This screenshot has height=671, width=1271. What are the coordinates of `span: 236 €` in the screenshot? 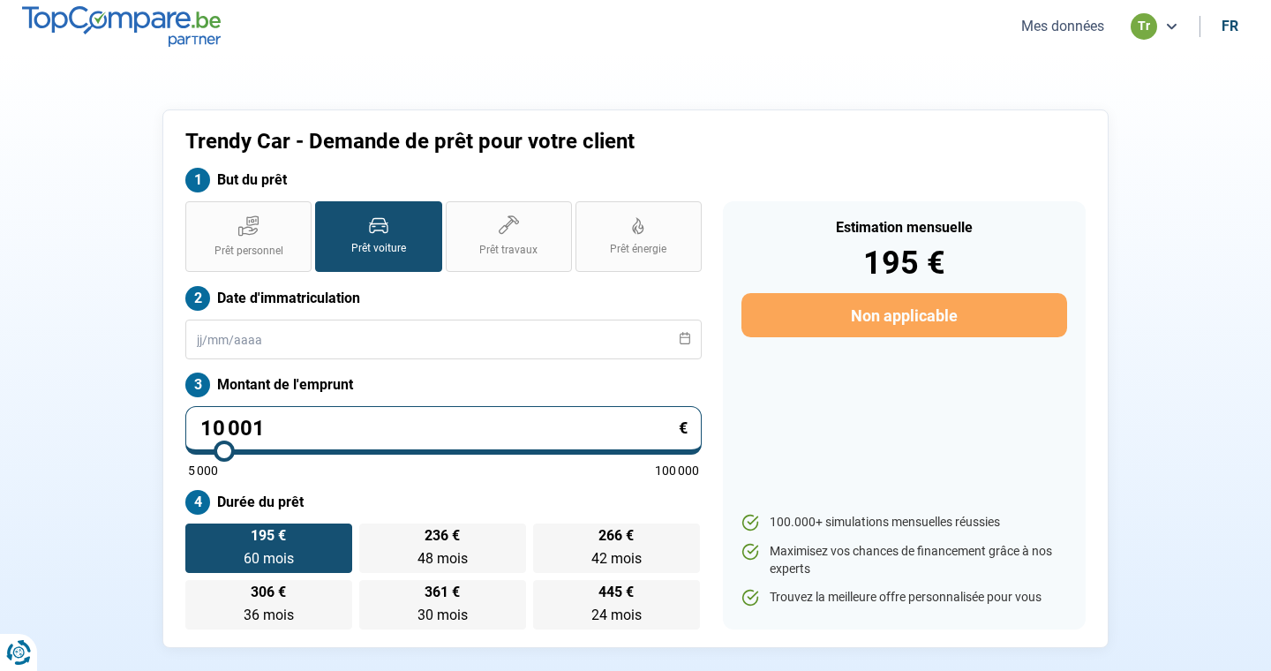 It's located at (442, 536).